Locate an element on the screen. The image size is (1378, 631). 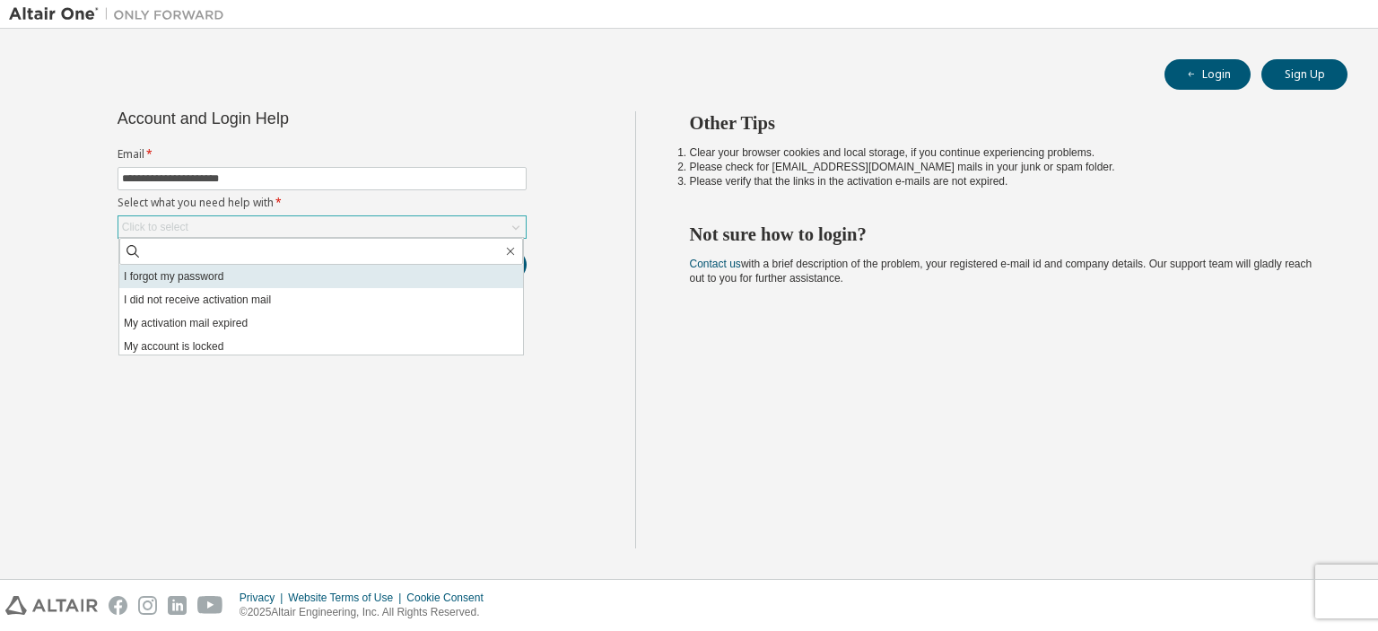
img: youtube.svg is located at coordinates (210, 605).